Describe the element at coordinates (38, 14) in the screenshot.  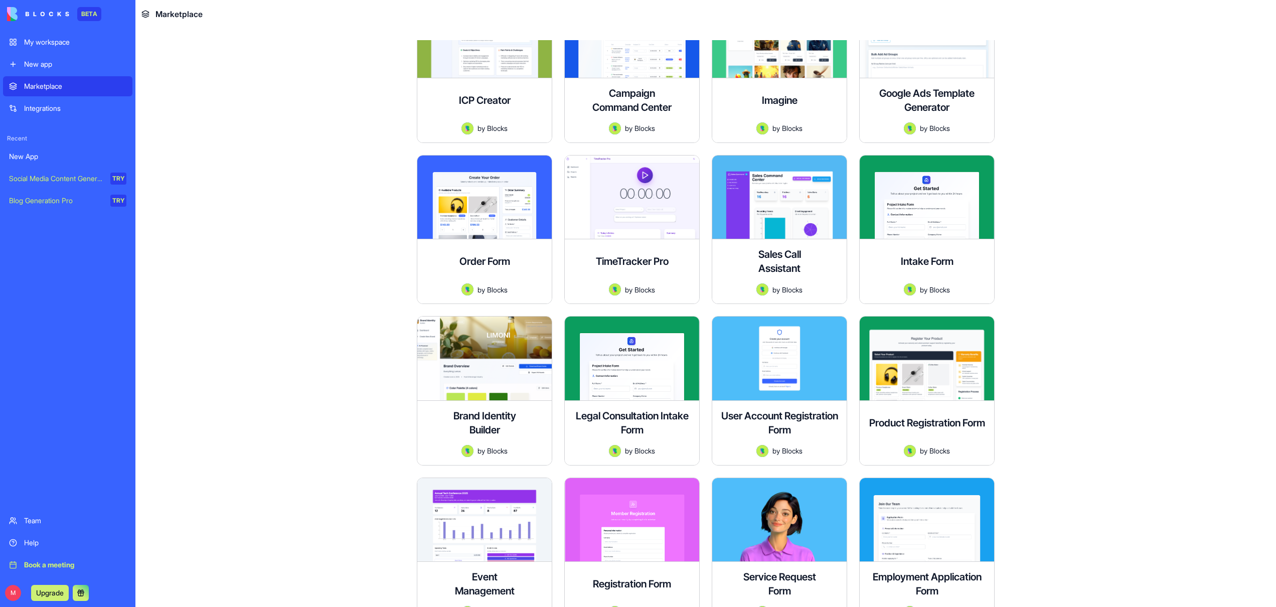
I see `img: logo` at that location.